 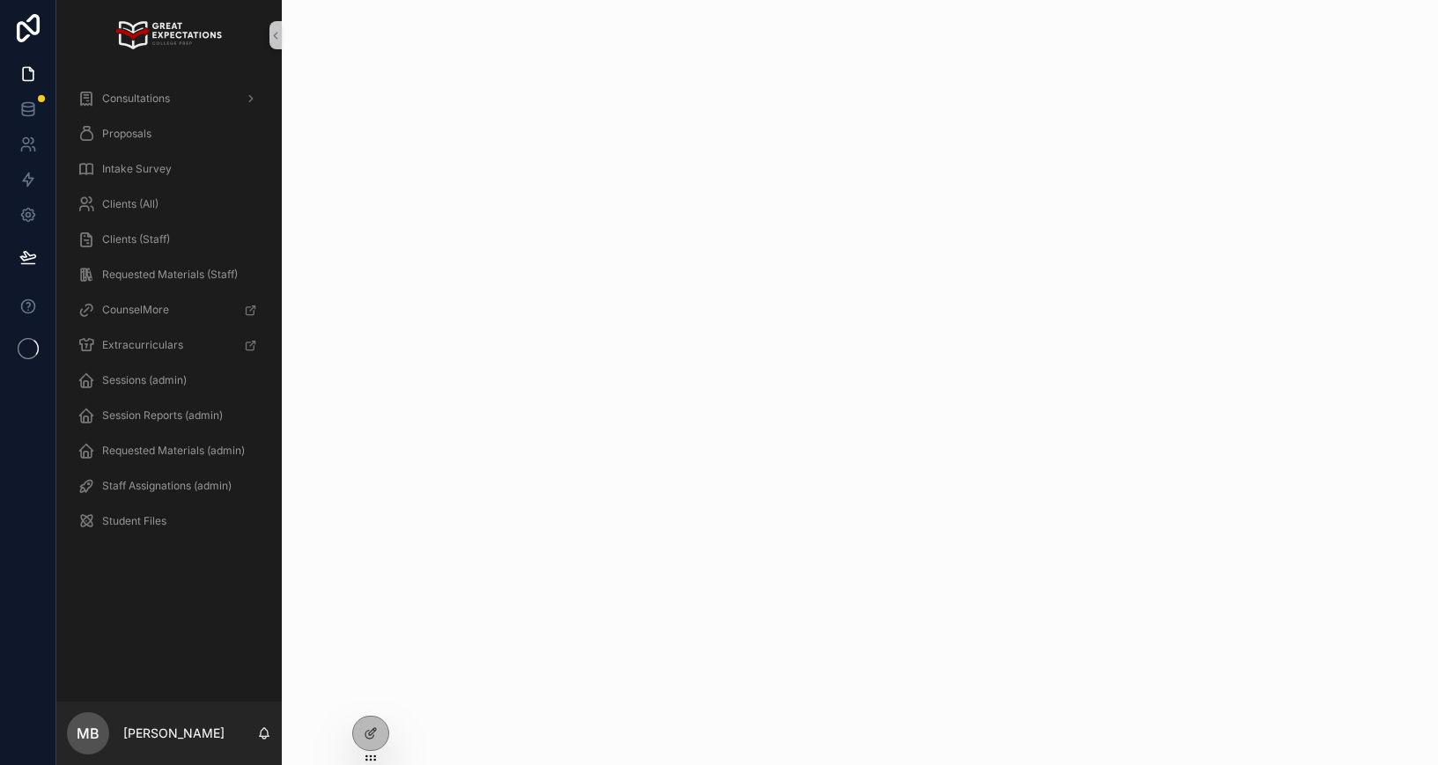 I want to click on span: Proposals, so click(x=127, y=134).